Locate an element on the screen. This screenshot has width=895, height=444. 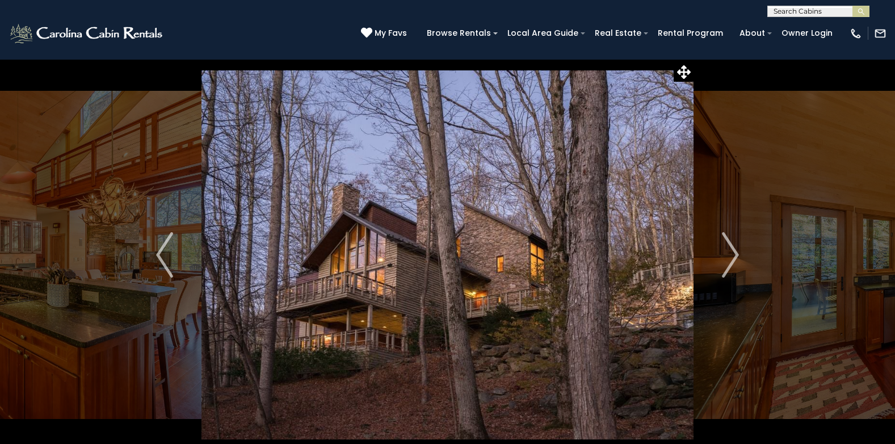
span: My Favs is located at coordinates (390, 33).